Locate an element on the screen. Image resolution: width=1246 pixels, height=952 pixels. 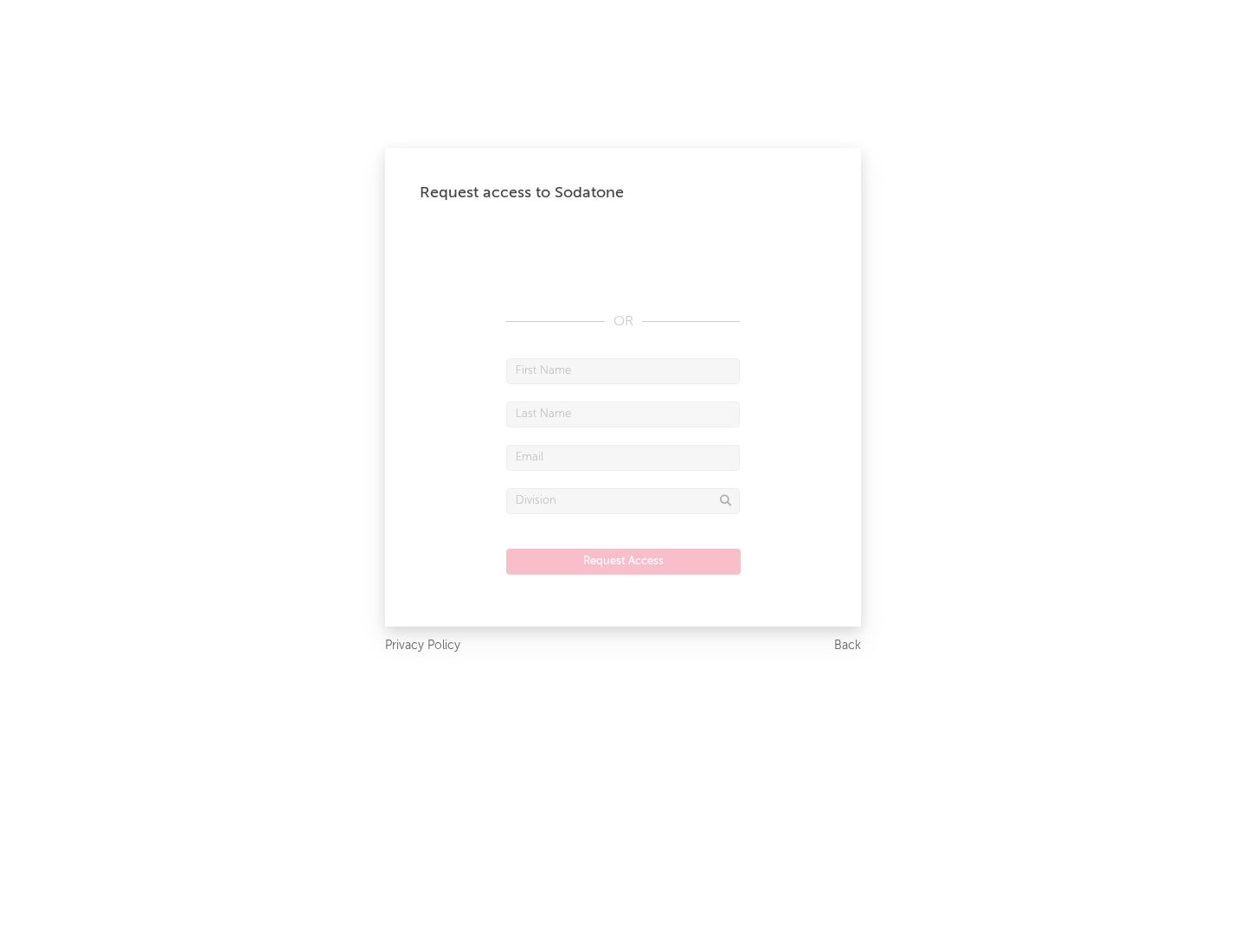
input: Division is located at coordinates (623, 501).